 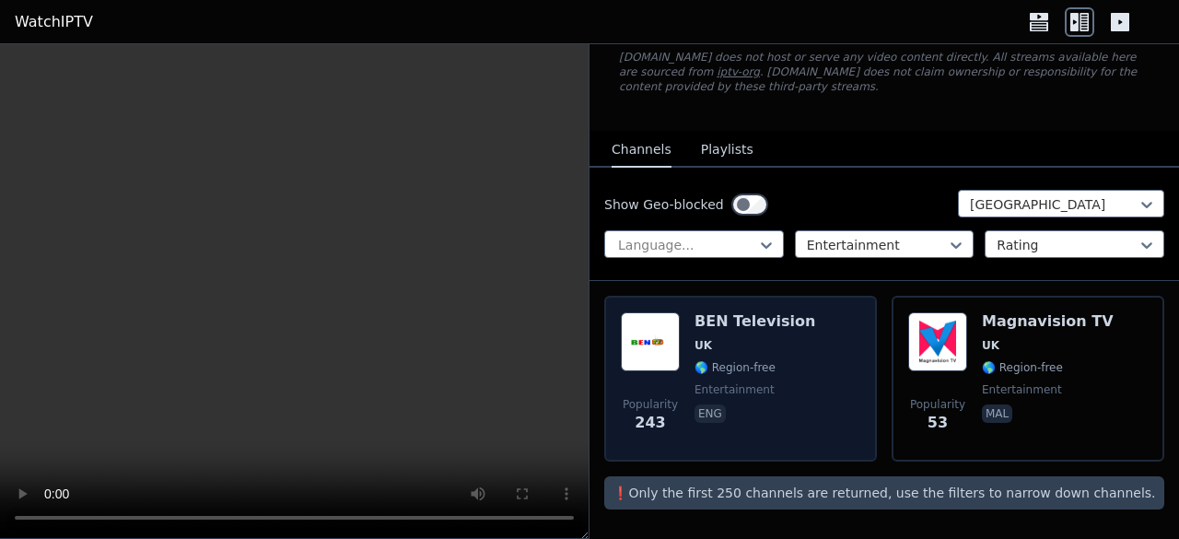 I want to click on label: Show Geo-blocked, so click(x=664, y=205).